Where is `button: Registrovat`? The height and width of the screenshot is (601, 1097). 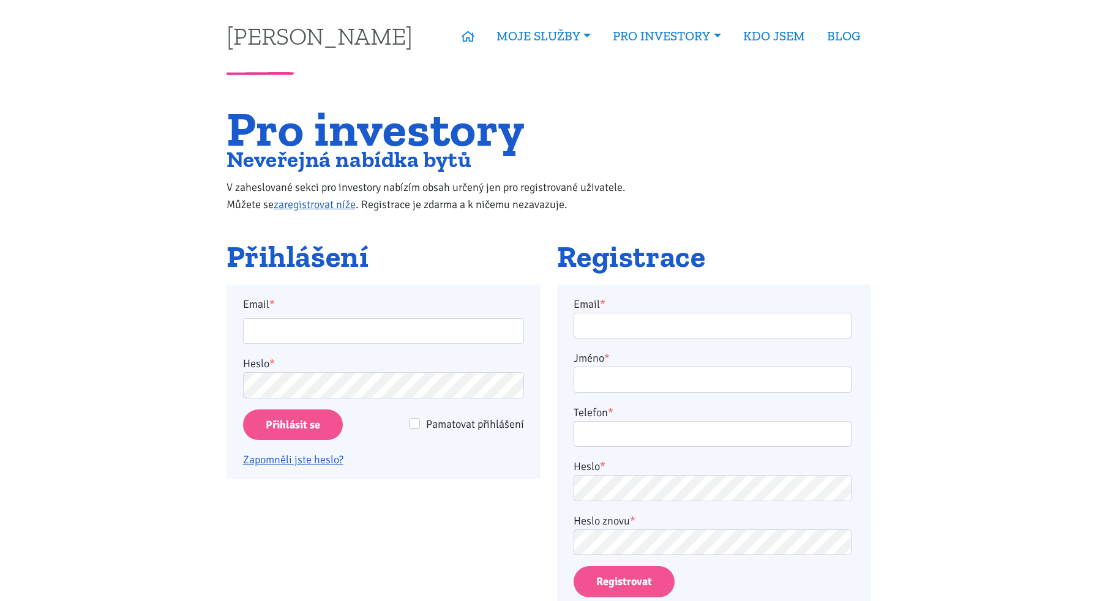 button: Registrovat is located at coordinates (624, 581).